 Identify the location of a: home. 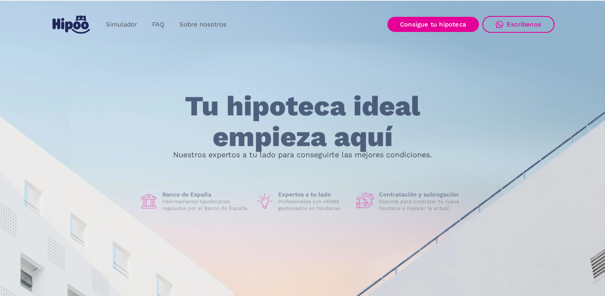
(71, 24).